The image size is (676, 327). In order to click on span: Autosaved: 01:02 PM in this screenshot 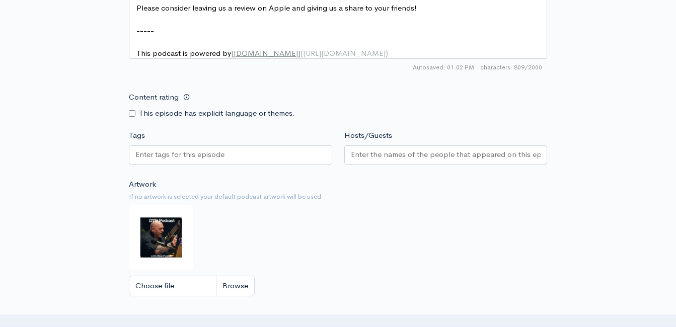, I will do `click(443, 67)`.